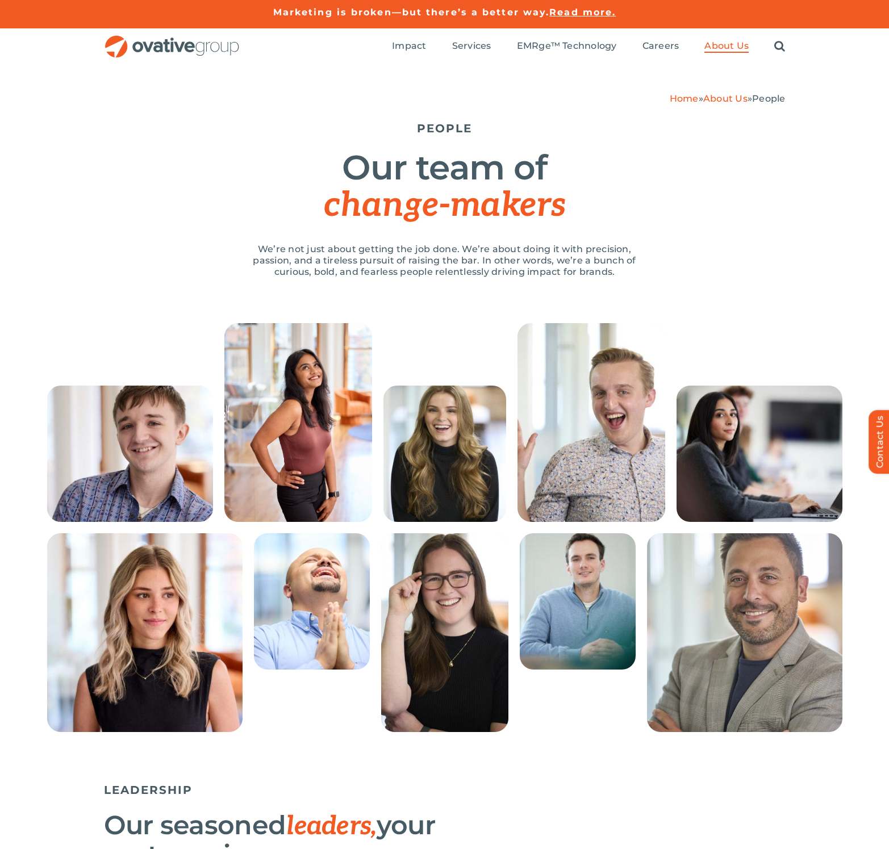  What do you see at coordinates (779, 47) in the screenshot?
I see `a: Search` at bounding box center [779, 47].